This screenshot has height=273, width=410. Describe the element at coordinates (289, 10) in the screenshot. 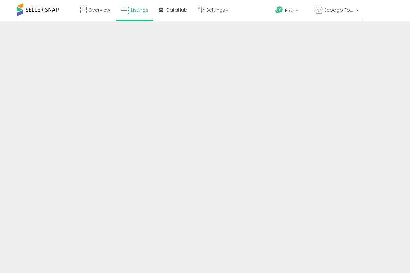

I see `span: Help` at that location.